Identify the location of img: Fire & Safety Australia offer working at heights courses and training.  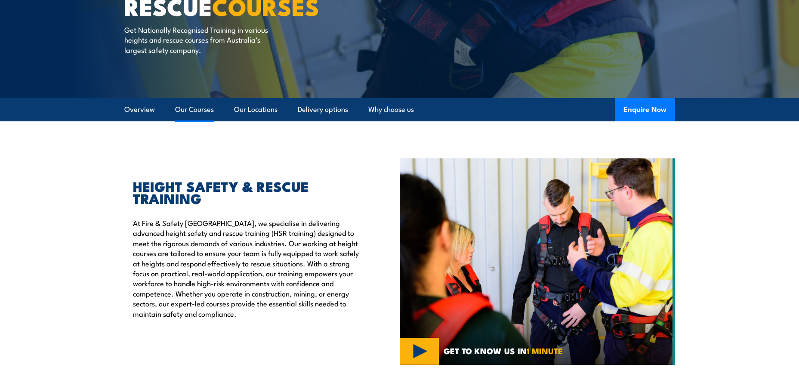
(537, 261).